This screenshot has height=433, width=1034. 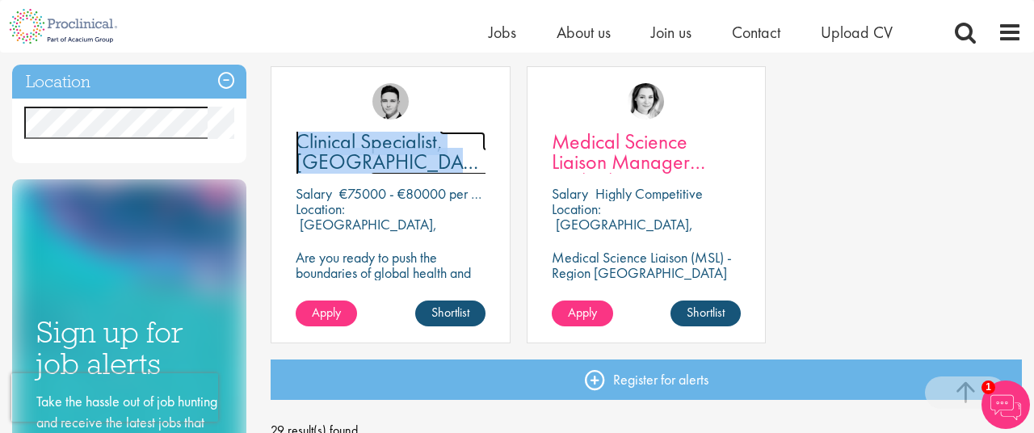 I want to click on a: Jobs, so click(x=503, y=32).